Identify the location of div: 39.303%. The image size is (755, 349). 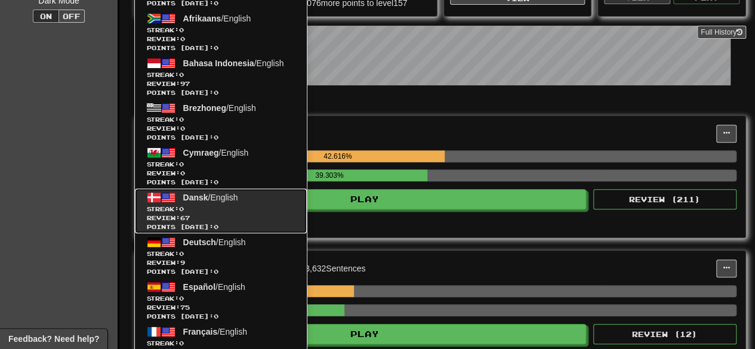
(329, 176).